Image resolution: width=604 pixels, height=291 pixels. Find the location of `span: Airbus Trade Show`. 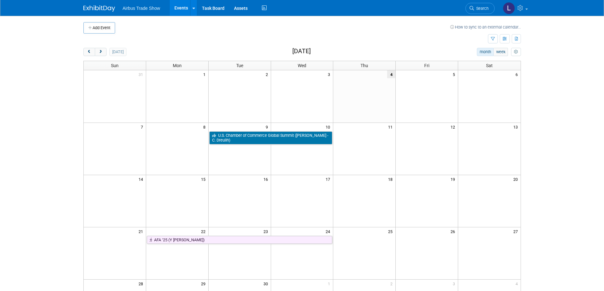

span: Airbus Trade Show is located at coordinates (141, 8).